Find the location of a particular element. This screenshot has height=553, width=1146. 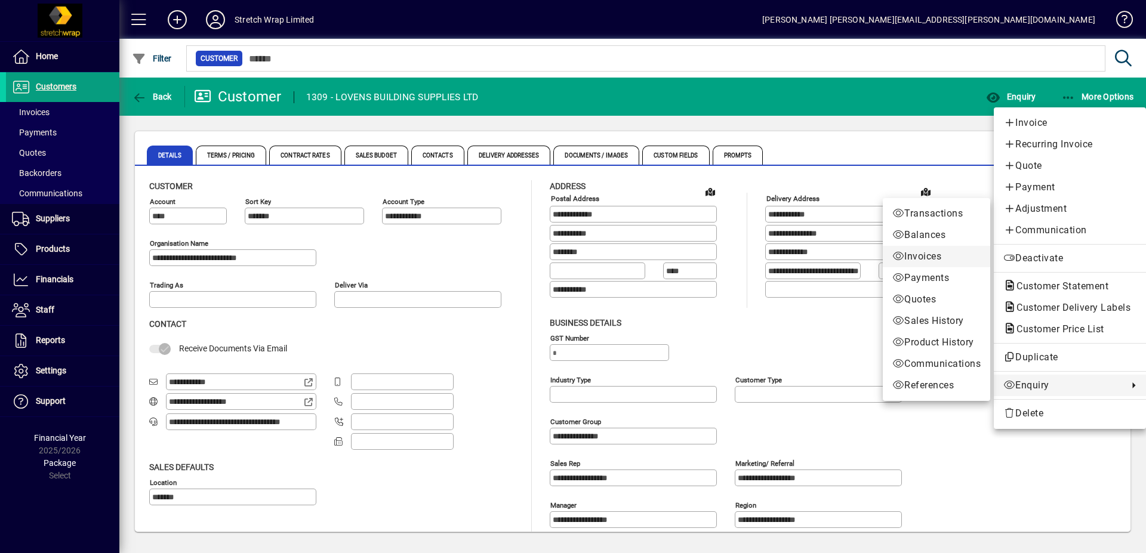

span: References is located at coordinates (937, 386).